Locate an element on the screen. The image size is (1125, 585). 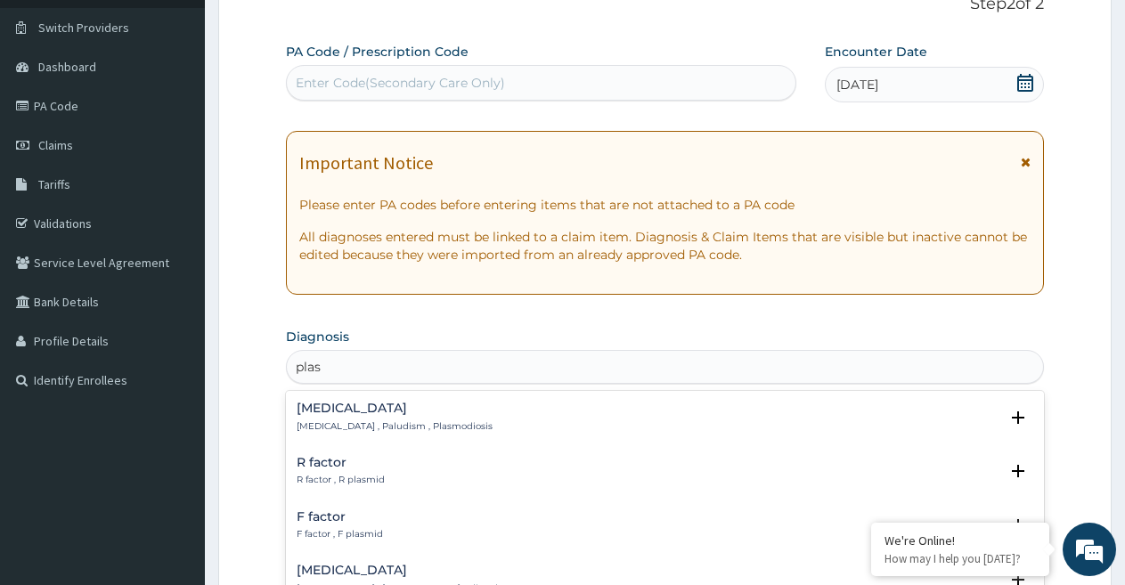
span: We're online! is located at coordinates (175, 267).